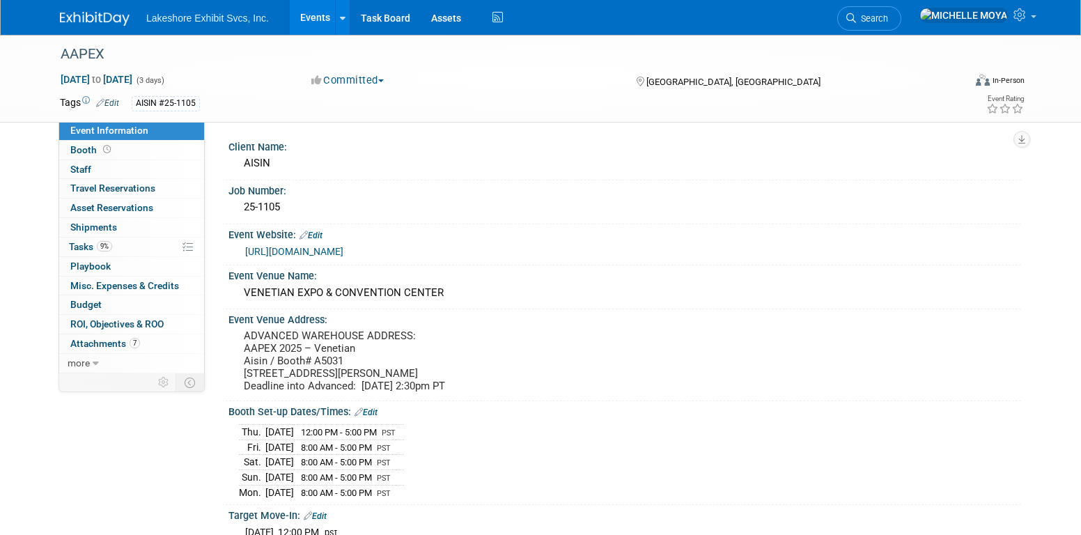  I want to click on span: Travel Reservations, so click(113, 188).